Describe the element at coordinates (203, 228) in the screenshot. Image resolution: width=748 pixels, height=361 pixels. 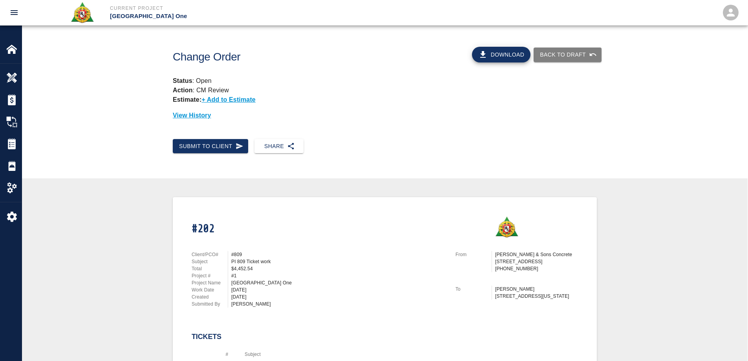
I see `h1: #202` at that location.